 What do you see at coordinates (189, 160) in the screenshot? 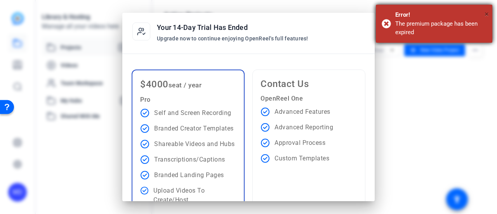
I see `p: Transcriptions/Captions` at bounding box center [189, 160].